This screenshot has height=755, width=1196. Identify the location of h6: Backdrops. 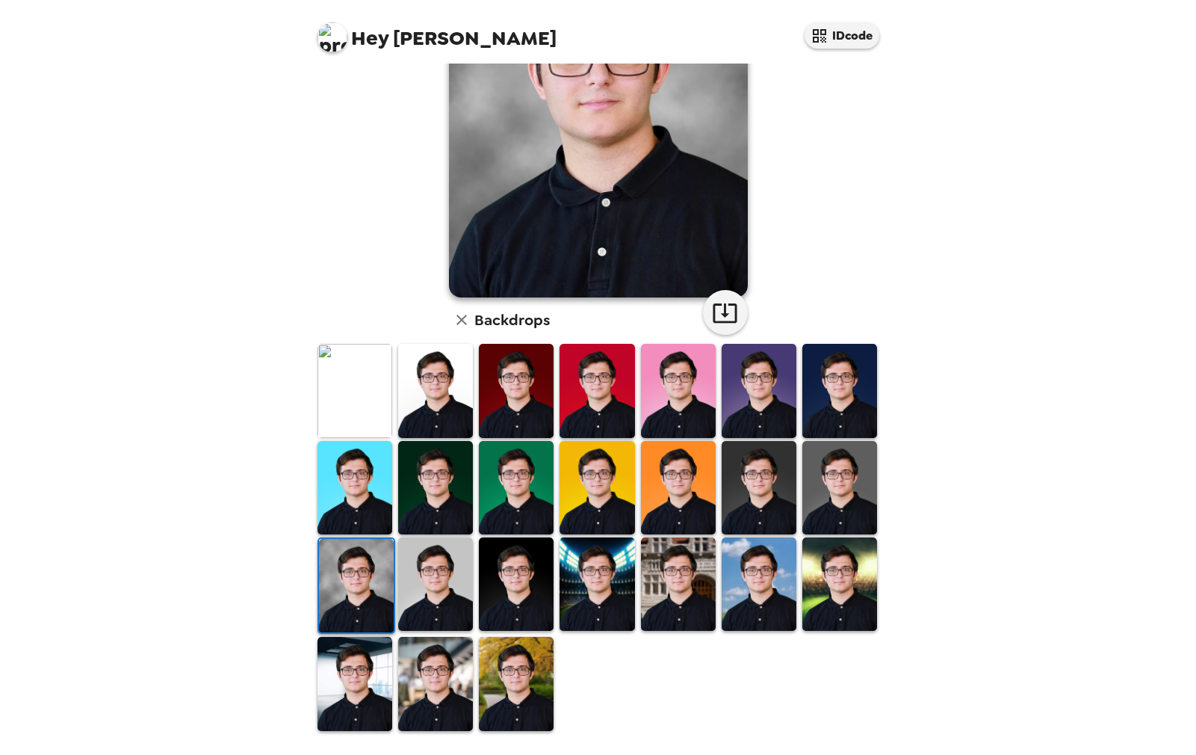
(512, 320).